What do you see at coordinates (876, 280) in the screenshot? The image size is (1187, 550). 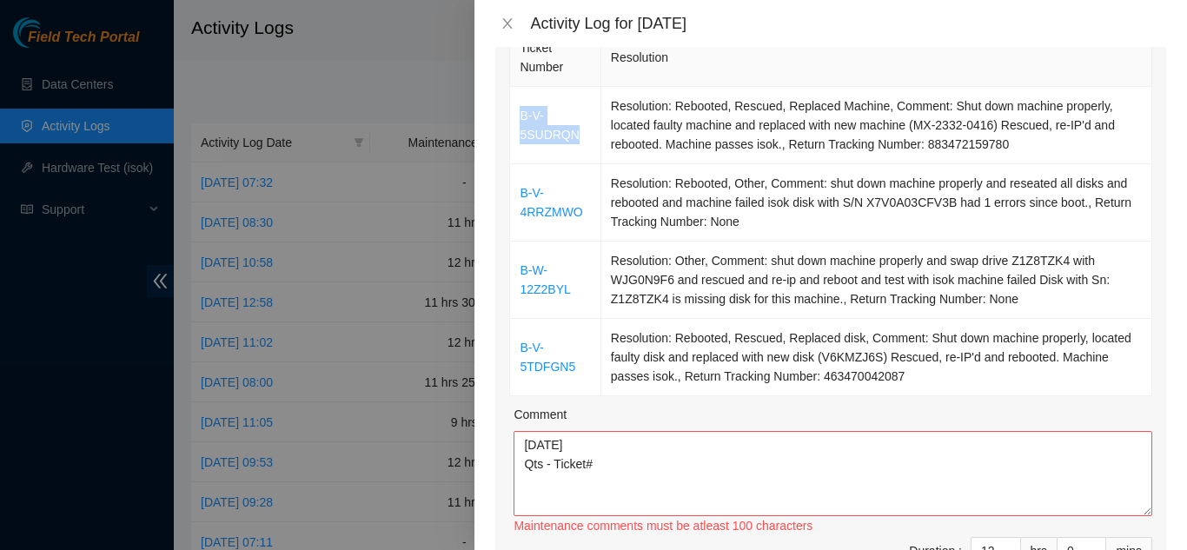 I see `td: Resolution: Other, Comment: shut down machine properly and swap drive Z1Z8TZK4 with WJG0N9F6 and ...` at bounding box center [876, 280].